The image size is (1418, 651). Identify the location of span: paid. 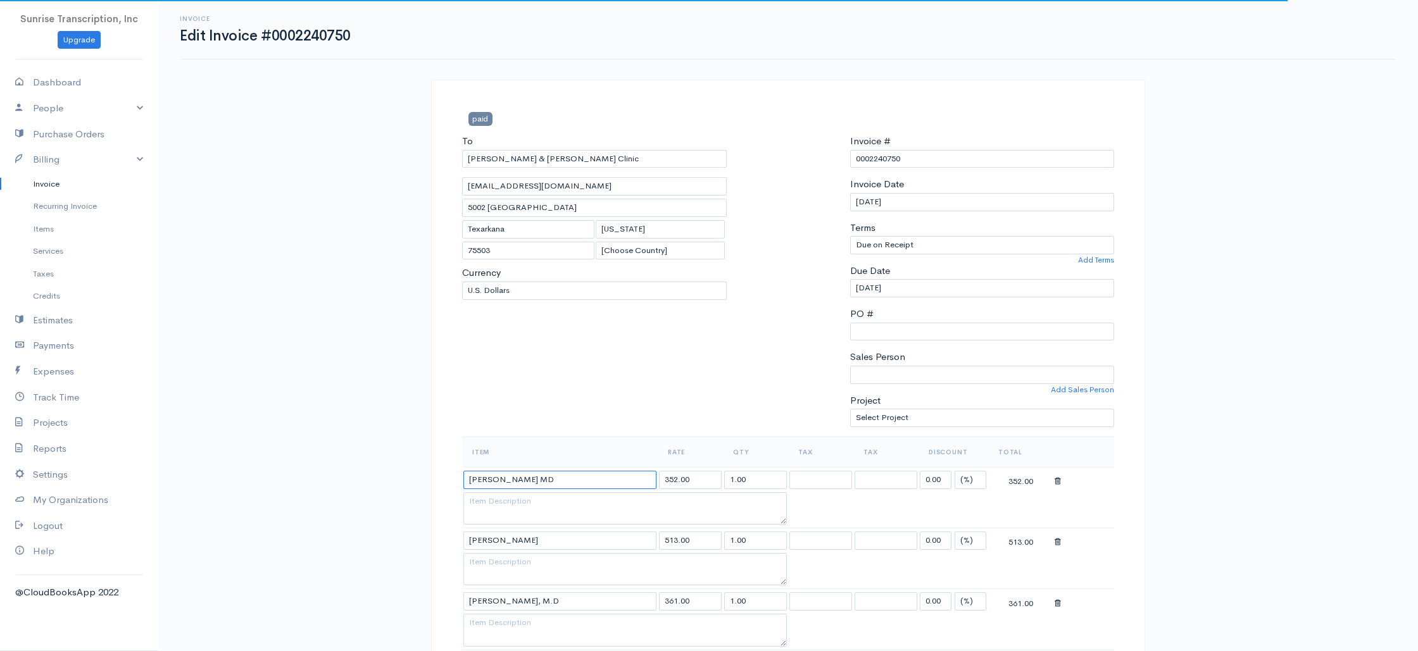
(480, 118).